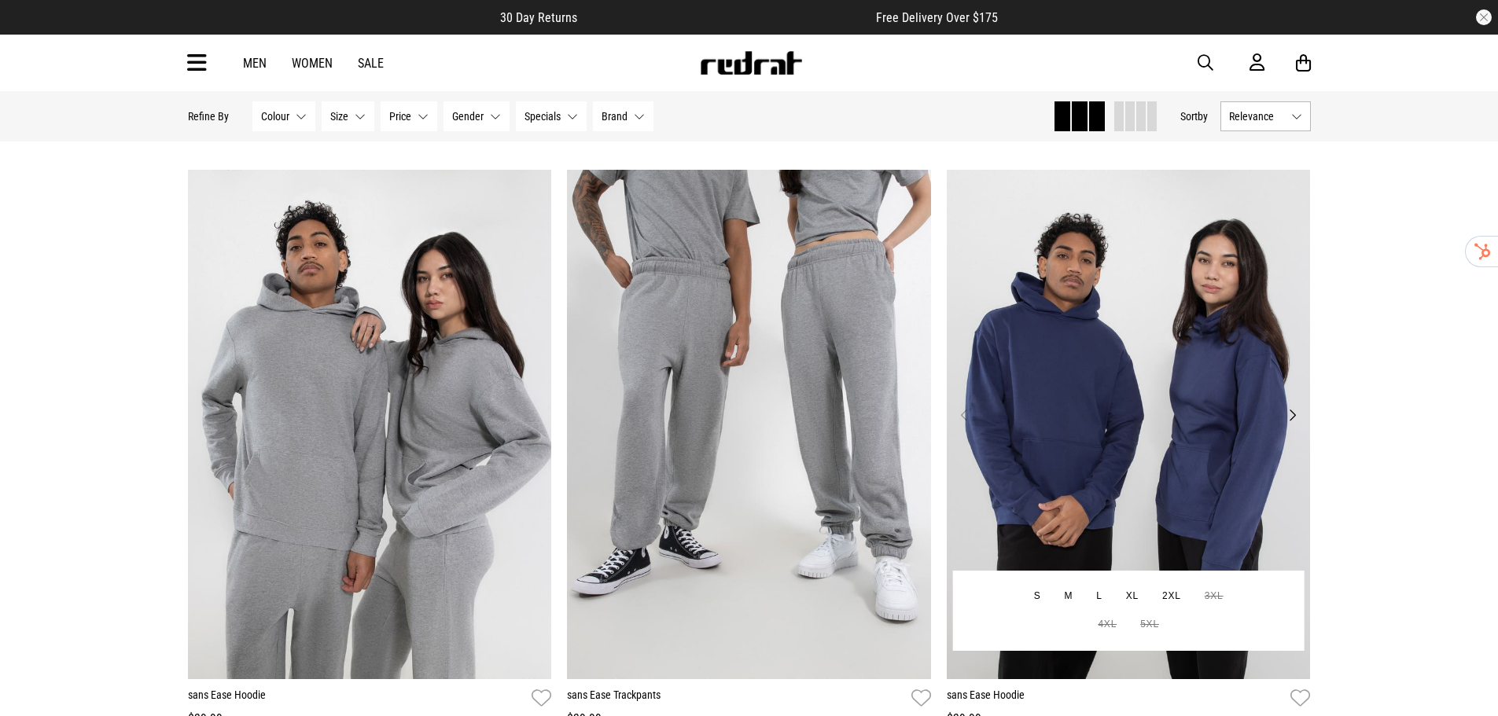  I want to click on img: Sans Ease Hoodie in Grey, so click(369, 425).